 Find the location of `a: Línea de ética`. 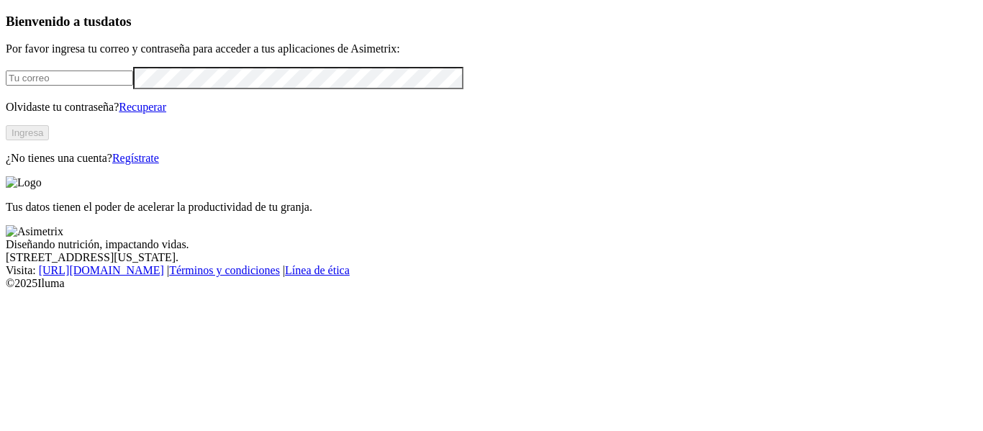

a: Línea de ética is located at coordinates (317, 270).